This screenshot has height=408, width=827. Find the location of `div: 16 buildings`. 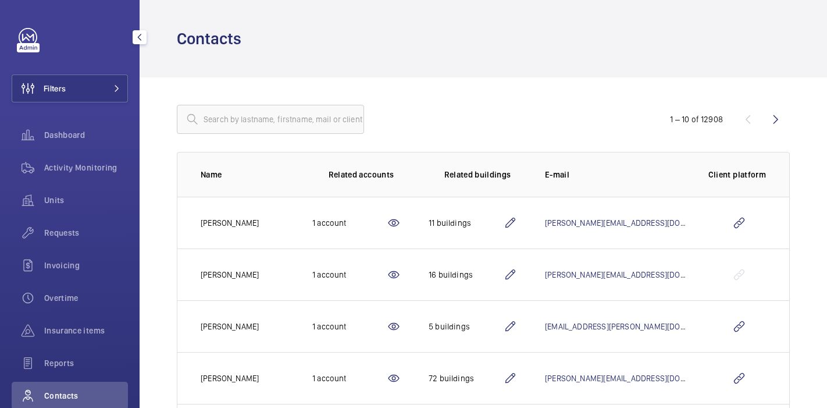

div: 16 buildings is located at coordinates (466, 274).